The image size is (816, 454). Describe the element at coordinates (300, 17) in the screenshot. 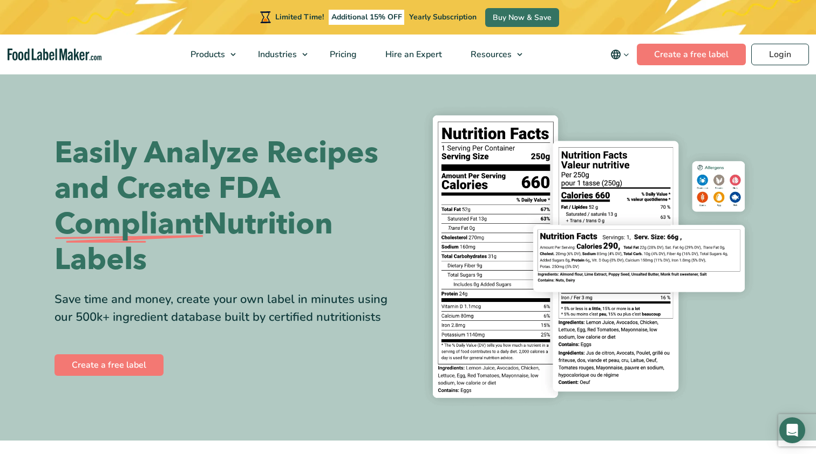

I see `span: Limited Time!` at that location.